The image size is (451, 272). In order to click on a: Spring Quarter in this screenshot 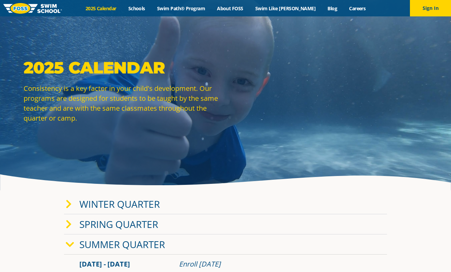, I will do `click(119, 224)`.